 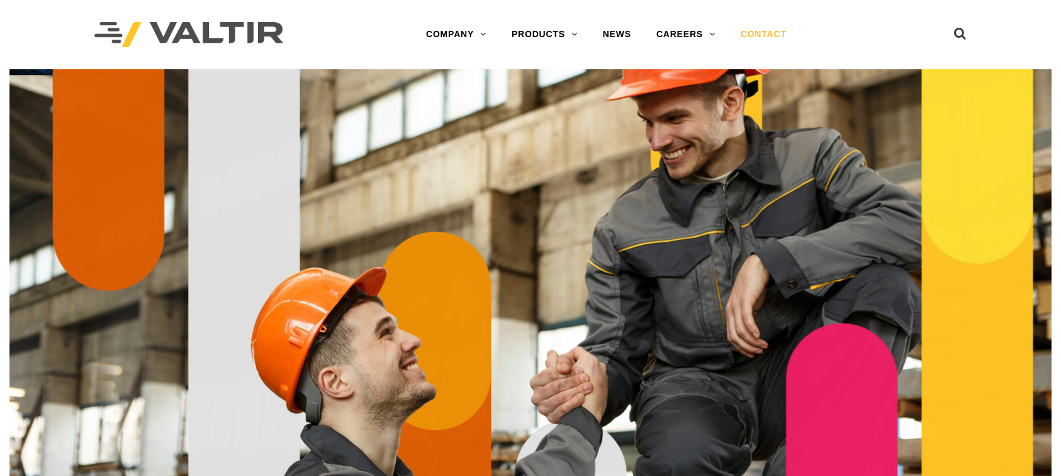 What do you see at coordinates (764, 35) in the screenshot?
I see `a: CONTACT` at bounding box center [764, 35].